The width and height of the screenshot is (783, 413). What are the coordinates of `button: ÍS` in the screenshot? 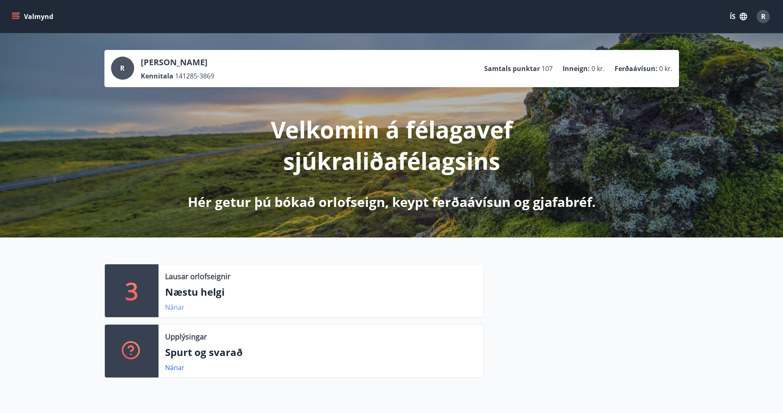 It's located at (738, 17).